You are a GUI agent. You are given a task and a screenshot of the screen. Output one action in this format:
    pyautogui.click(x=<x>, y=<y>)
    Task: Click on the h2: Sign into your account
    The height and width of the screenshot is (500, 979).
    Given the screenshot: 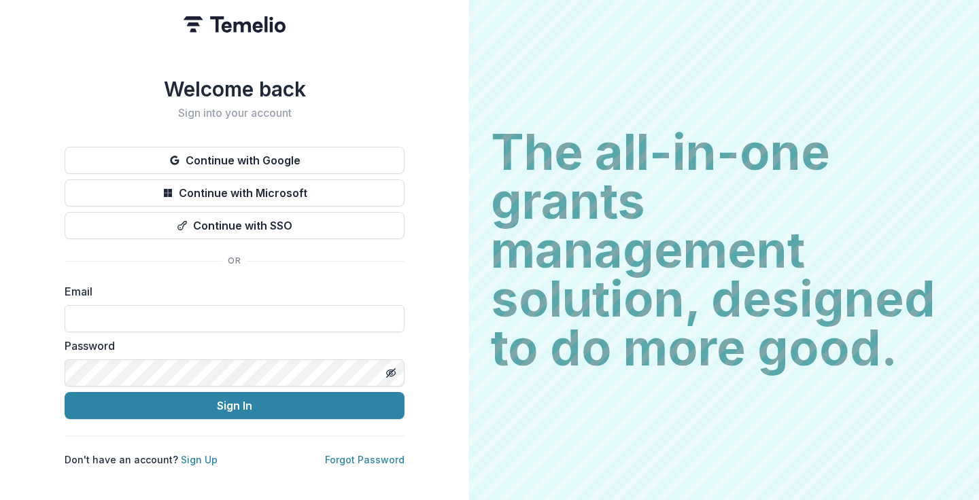 What is the action you would take?
    pyautogui.click(x=234, y=113)
    